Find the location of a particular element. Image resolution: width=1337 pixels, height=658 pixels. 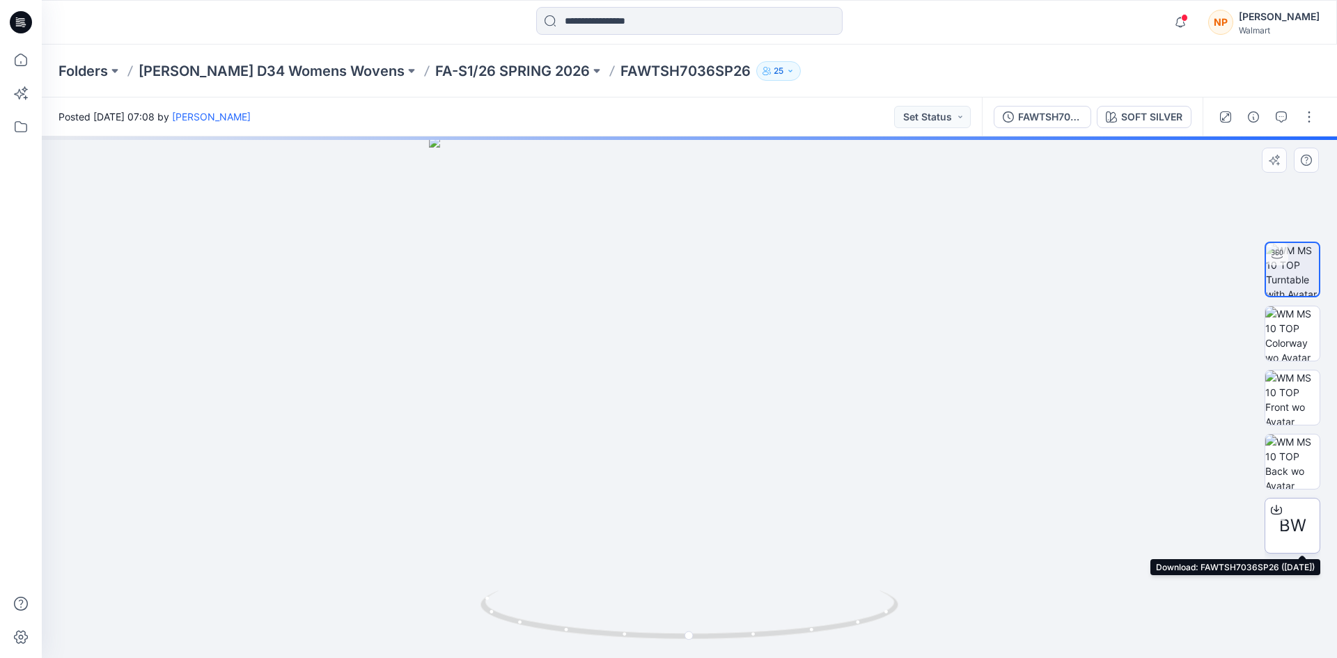

button: Details is located at coordinates (1253, 117).